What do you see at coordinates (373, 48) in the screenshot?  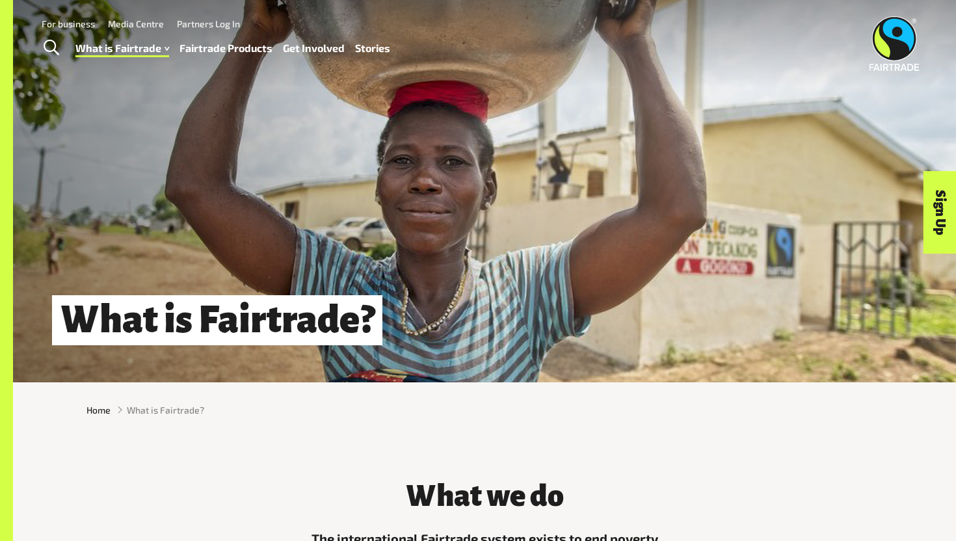 I see `a: Stories` at bounding box center [373, 48].